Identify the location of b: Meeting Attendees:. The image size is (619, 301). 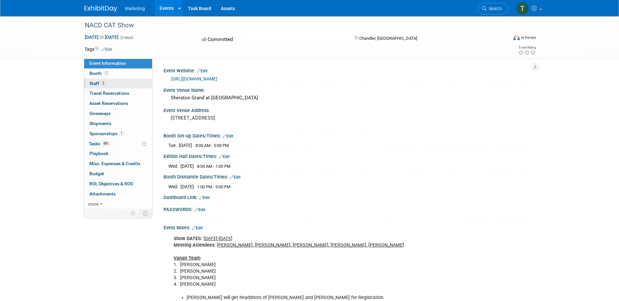
(194, 245).